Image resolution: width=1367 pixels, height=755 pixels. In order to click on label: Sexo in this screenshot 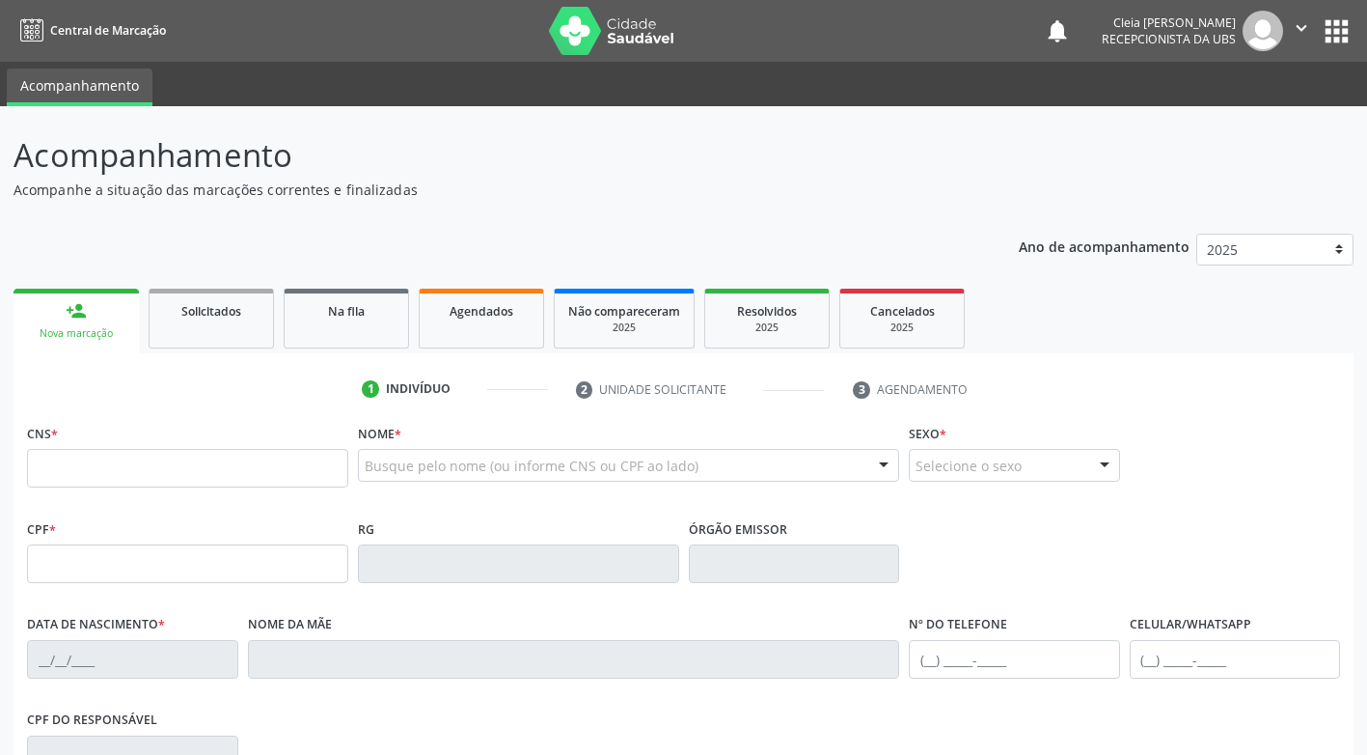, I will do `click(927, 433)`.